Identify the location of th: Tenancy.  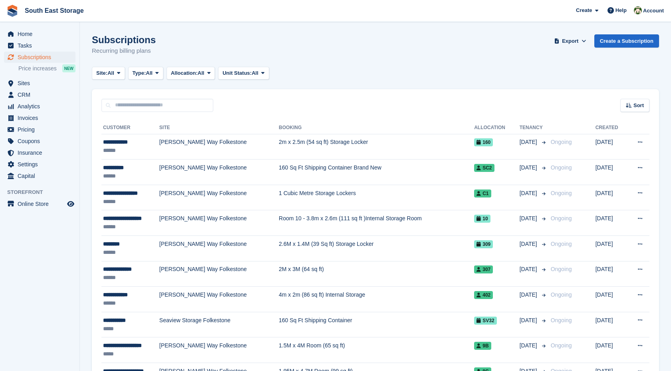
(534, 128).